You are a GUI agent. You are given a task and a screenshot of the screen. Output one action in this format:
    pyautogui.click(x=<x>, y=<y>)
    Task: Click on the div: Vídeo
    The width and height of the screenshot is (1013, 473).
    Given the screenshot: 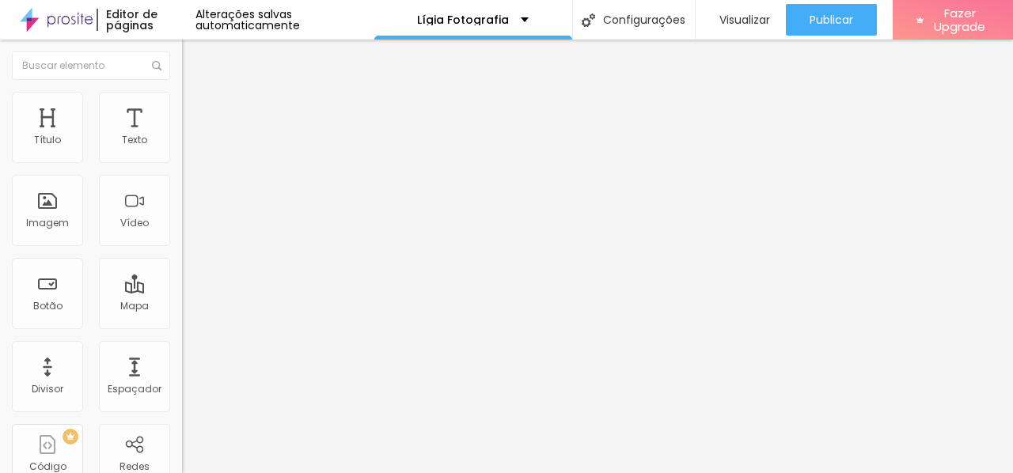 What is the action you would take?
    pyautogui.click(x=135, y=223)
    